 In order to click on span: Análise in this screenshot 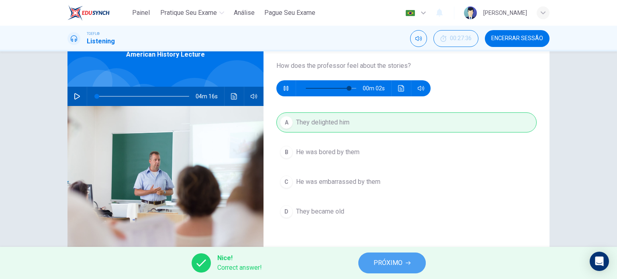, I will do `click(244, 13)`.